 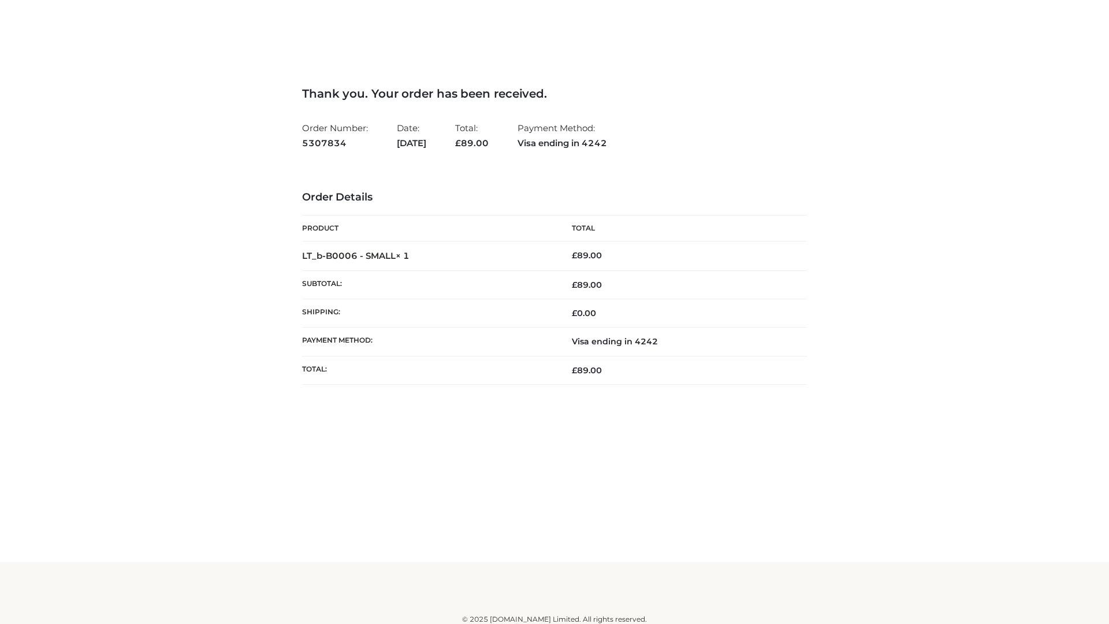 I want to click on strong: LT_b-B0006 - SMALL, so click(x=356, y=255).